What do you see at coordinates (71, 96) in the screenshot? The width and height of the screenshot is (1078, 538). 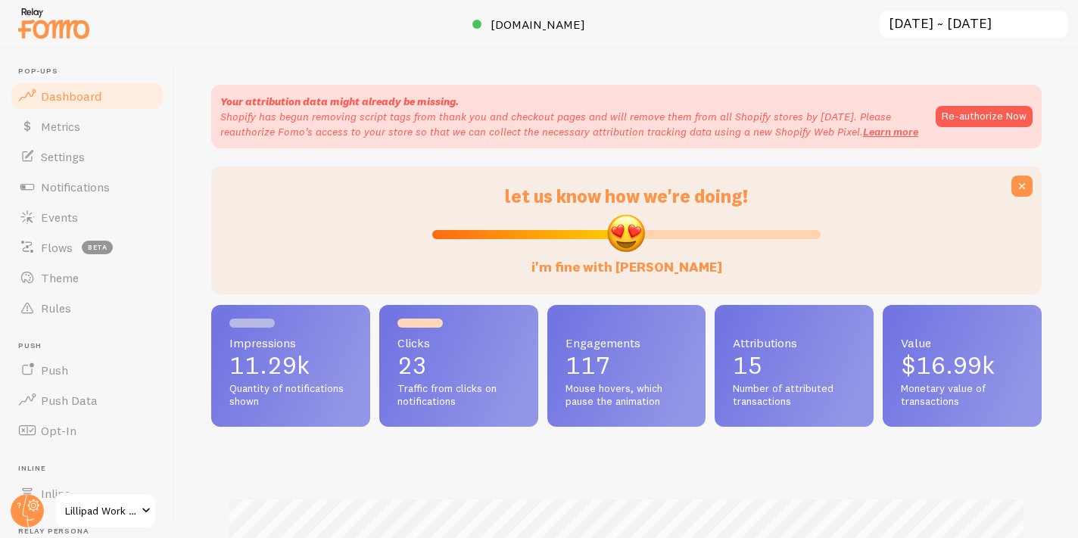 I see `span: Dashboard` at bounding box center [71, 96].